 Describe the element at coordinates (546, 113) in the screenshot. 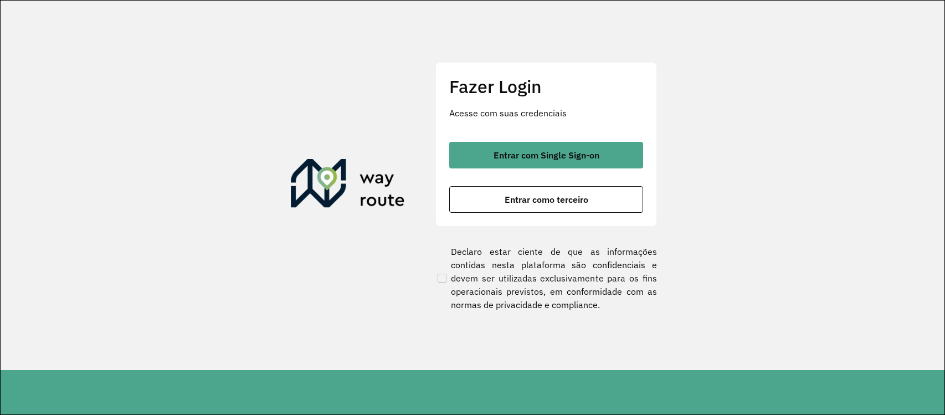

I see `p: Acesse com suas credenciais` at that location.